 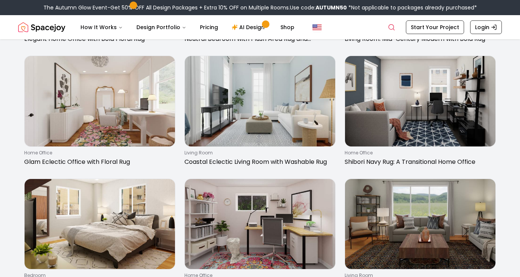 What do you see at coordinates (260, 27) in the screenshot?
I see `nav: Global` at bounding box center [260, 27].